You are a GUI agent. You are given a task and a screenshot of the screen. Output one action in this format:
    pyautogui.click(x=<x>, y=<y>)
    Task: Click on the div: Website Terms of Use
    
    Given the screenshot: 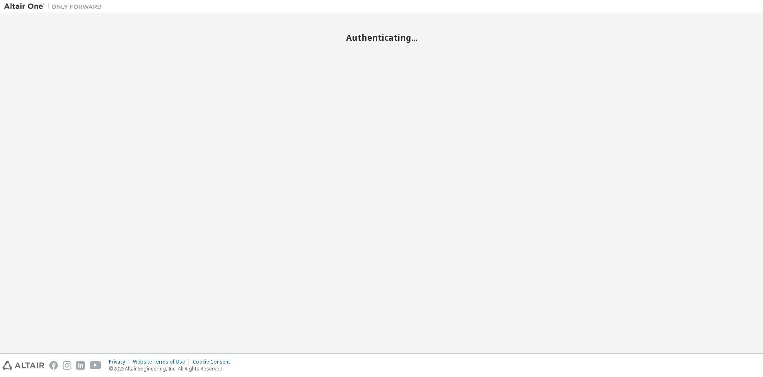 What is the action you would take?
    pyautogui.click(x=163, y=361)
    